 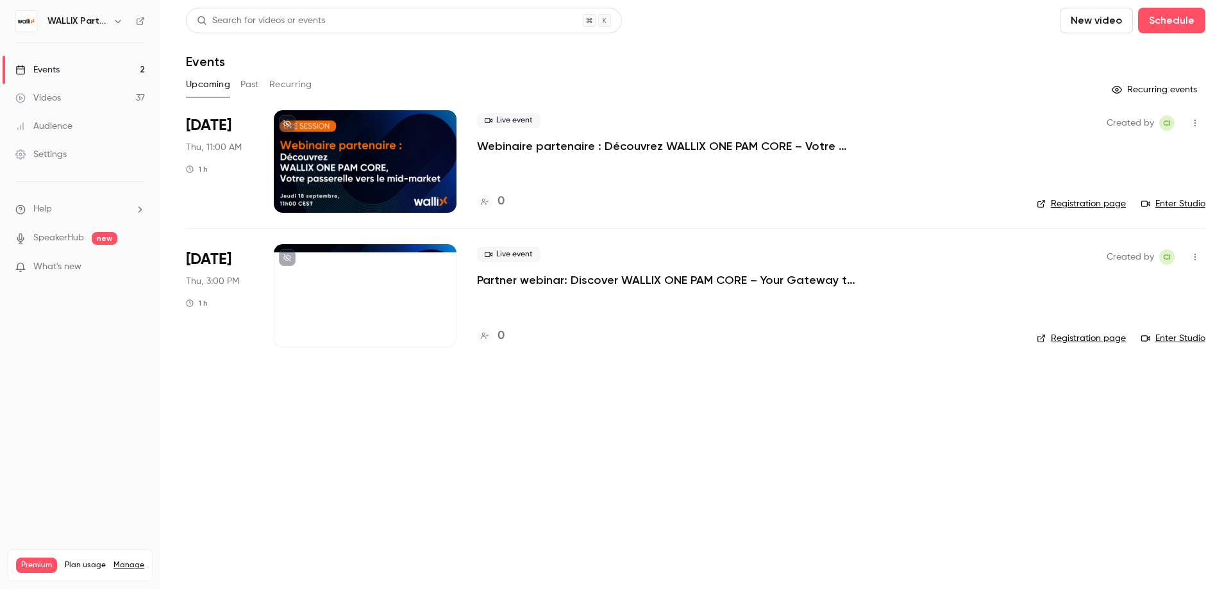 What do you see at coordinates (37, 70) in the screenshot?
I see `div: Events` at bounding box center [37, 70].